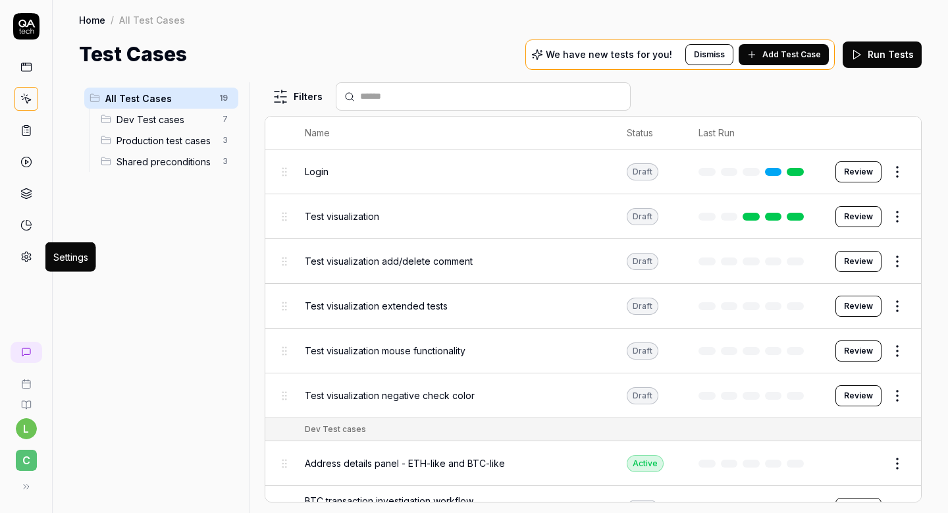  What do you see at coordinates (166, 140) in the screenshot?
I see `div: Drag to reorderProduction test cases3` at bounding box center [166, 140].